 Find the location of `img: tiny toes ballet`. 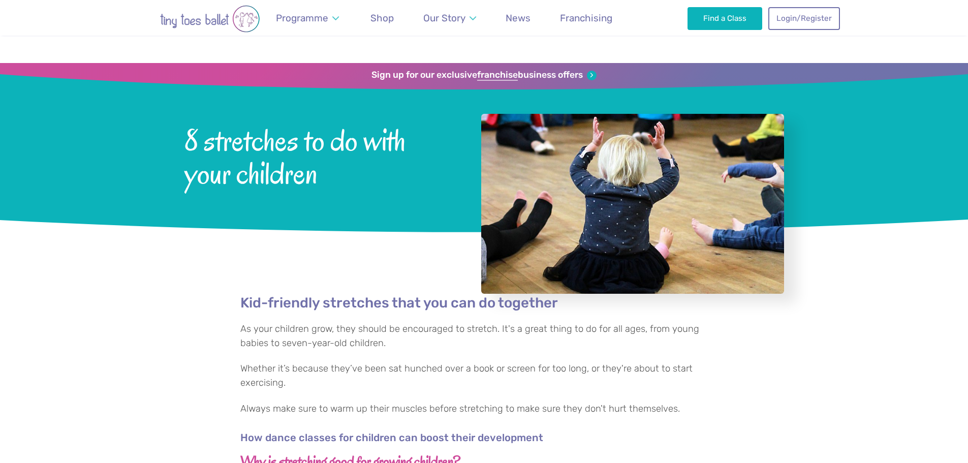

img: tiny toes ballet is located at coordinates (210, 19).